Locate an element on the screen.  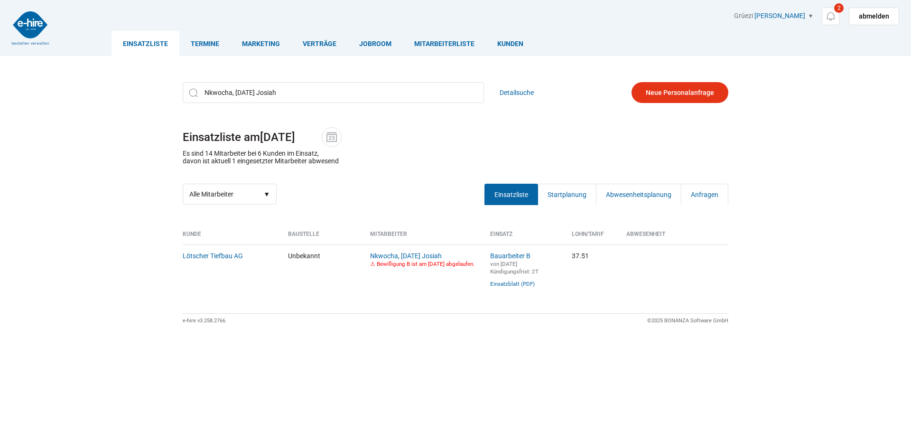
a: Termine is located at coordinates (205, 43).